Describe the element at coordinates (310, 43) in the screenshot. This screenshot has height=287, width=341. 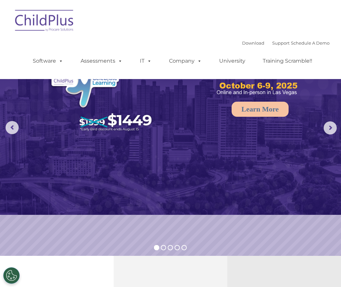
I see `a: Schedule A Demo` at that location.